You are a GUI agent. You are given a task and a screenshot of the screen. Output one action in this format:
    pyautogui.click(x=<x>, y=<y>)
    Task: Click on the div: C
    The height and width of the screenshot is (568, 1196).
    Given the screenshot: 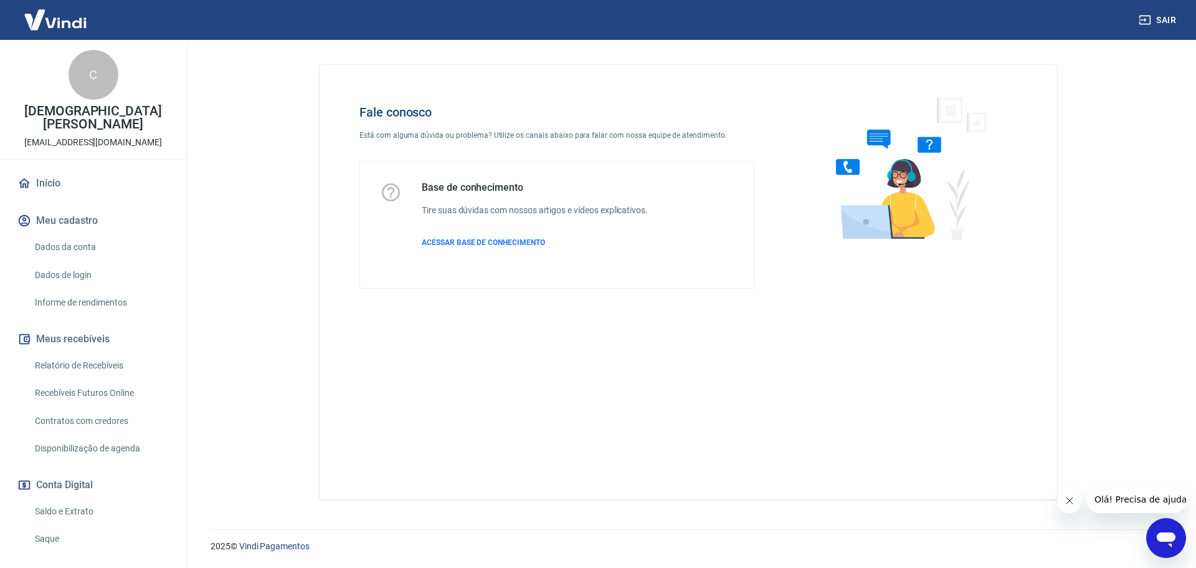 What is the action you would take?
    pyautogui.click(x=93, y=75)
    